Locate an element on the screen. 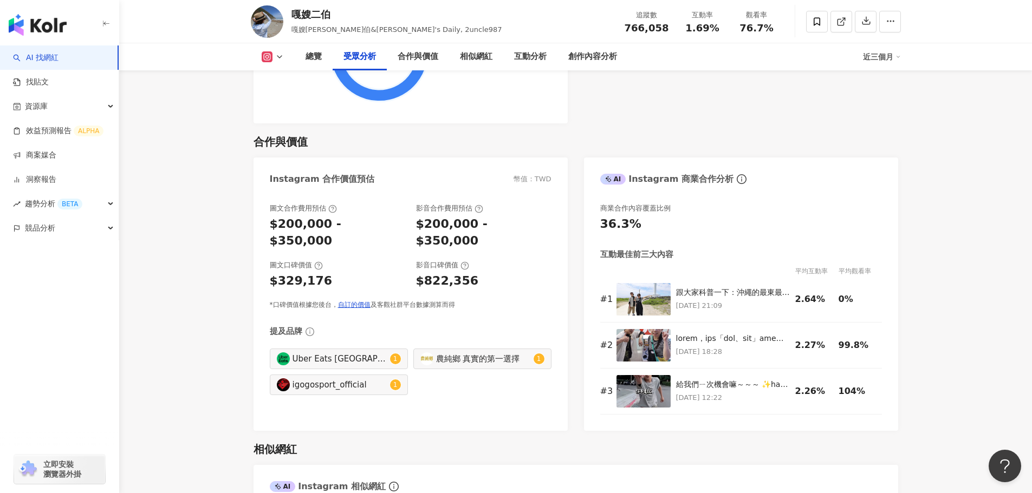 Image resolution: width=1032 pixels, height=493 pixels. div: 近三個月 is located at coordinates (882, 57).